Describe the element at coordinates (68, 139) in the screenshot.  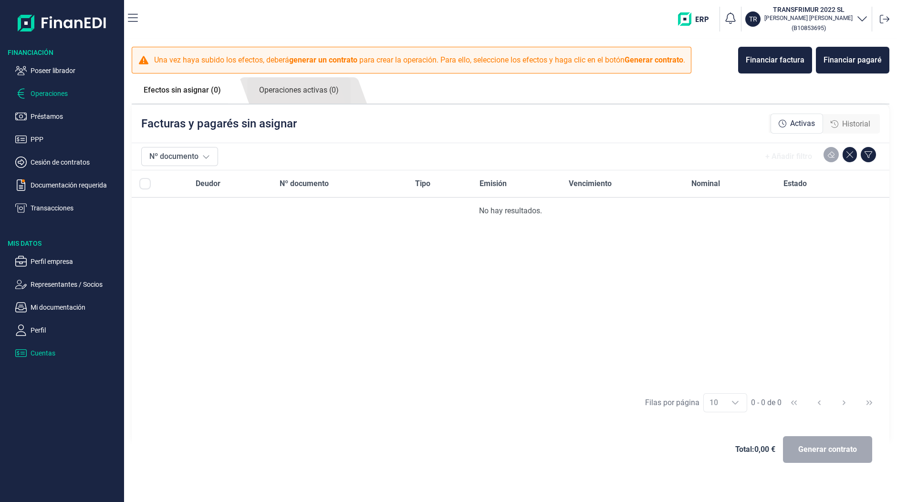
I see `button: PPP` at that location.